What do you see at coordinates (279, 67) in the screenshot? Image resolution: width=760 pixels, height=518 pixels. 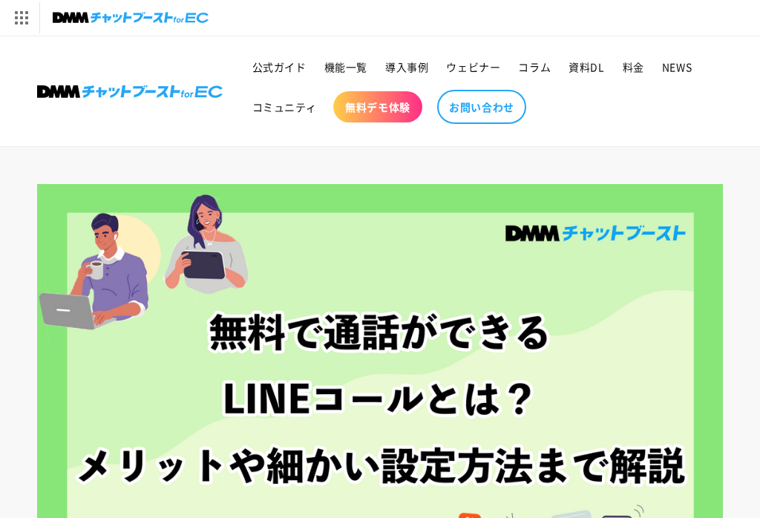 I see `span: 公式ガイド` at bounding box center [279, 67].